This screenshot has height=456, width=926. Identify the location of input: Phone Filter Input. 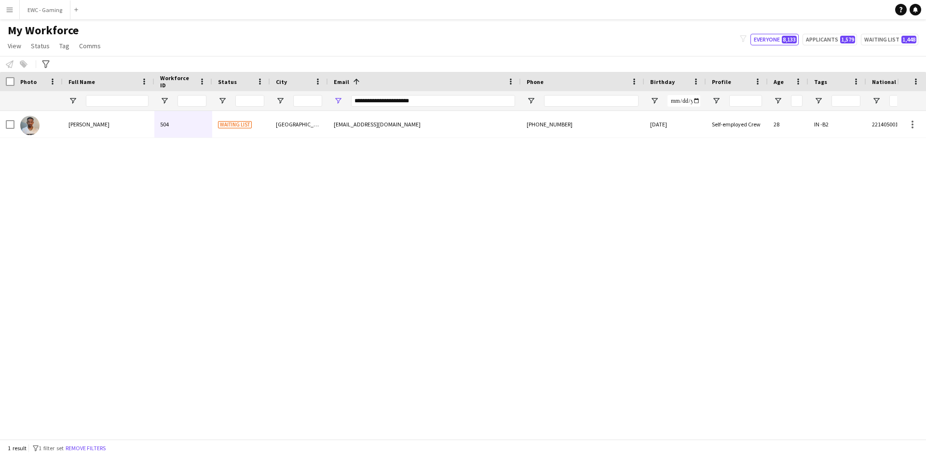
(592, 101).